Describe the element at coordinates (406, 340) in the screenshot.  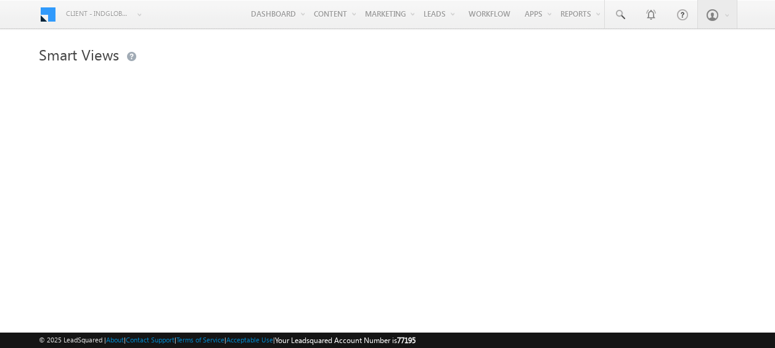
I see `span: 77195` at that location.